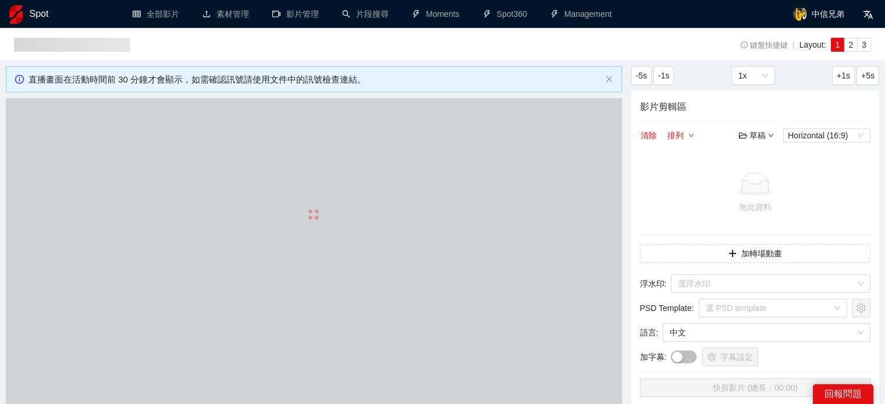 The image size is (885, 404). I want to click on a: video-camera影片管理, so click(296, 14).